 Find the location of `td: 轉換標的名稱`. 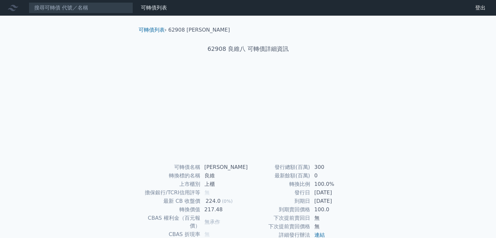

td: 轉換標的名稱 is located at coordinates (171, 176).